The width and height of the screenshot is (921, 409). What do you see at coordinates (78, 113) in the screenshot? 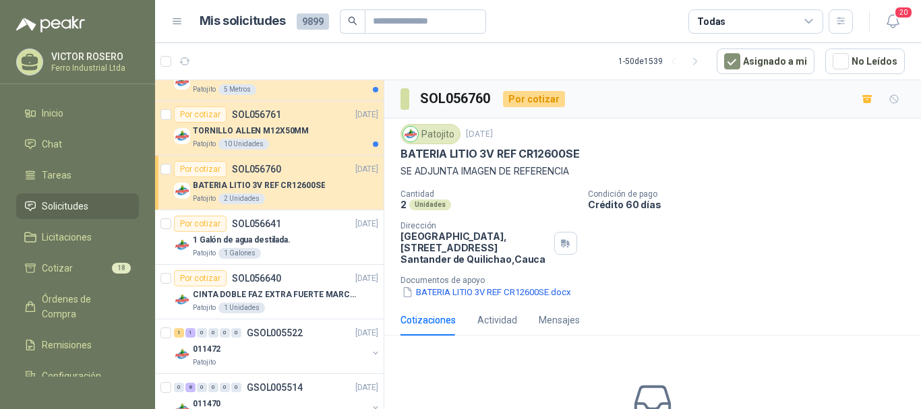
I see `a: Inicio` at bounding box center [78, 113].